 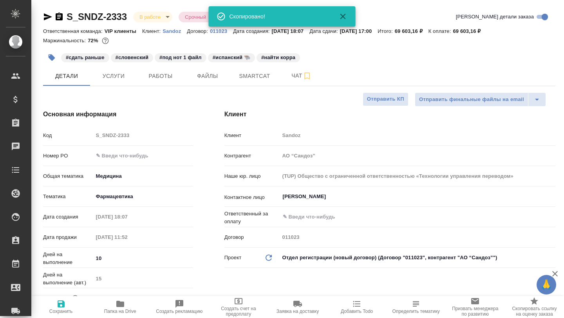 I want to click on span: Призвать менеджера по развитию, so click(x=475, y=311).